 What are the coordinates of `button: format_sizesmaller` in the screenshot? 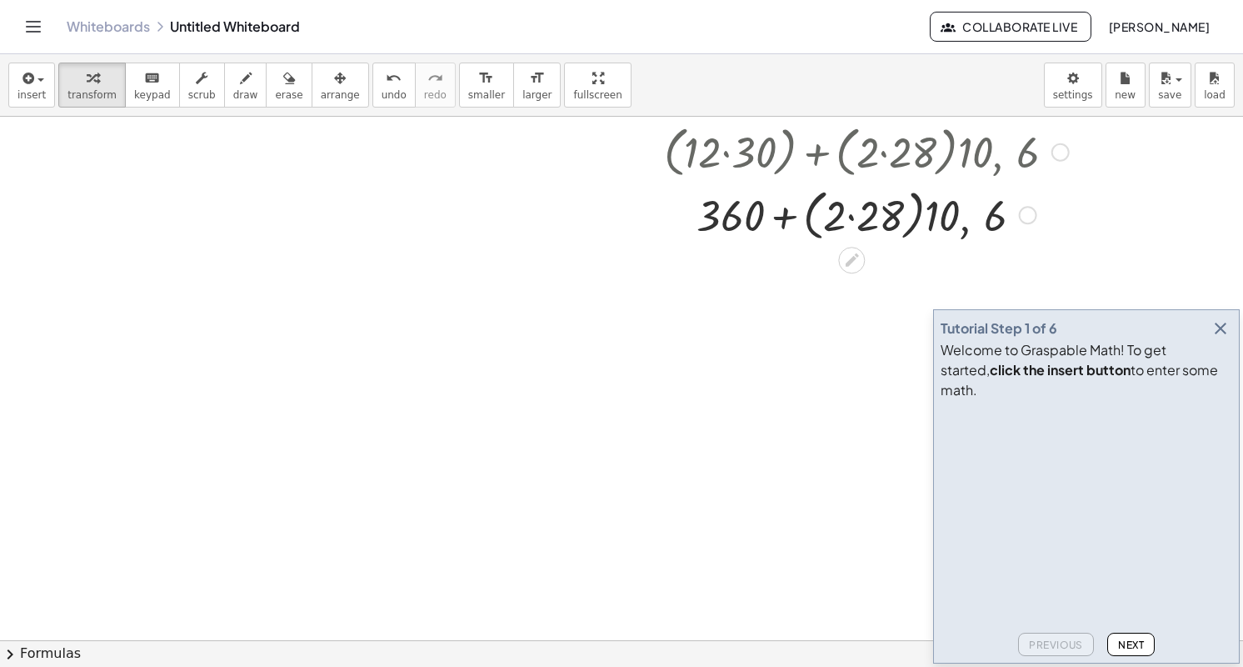 It's located at (487, 85).